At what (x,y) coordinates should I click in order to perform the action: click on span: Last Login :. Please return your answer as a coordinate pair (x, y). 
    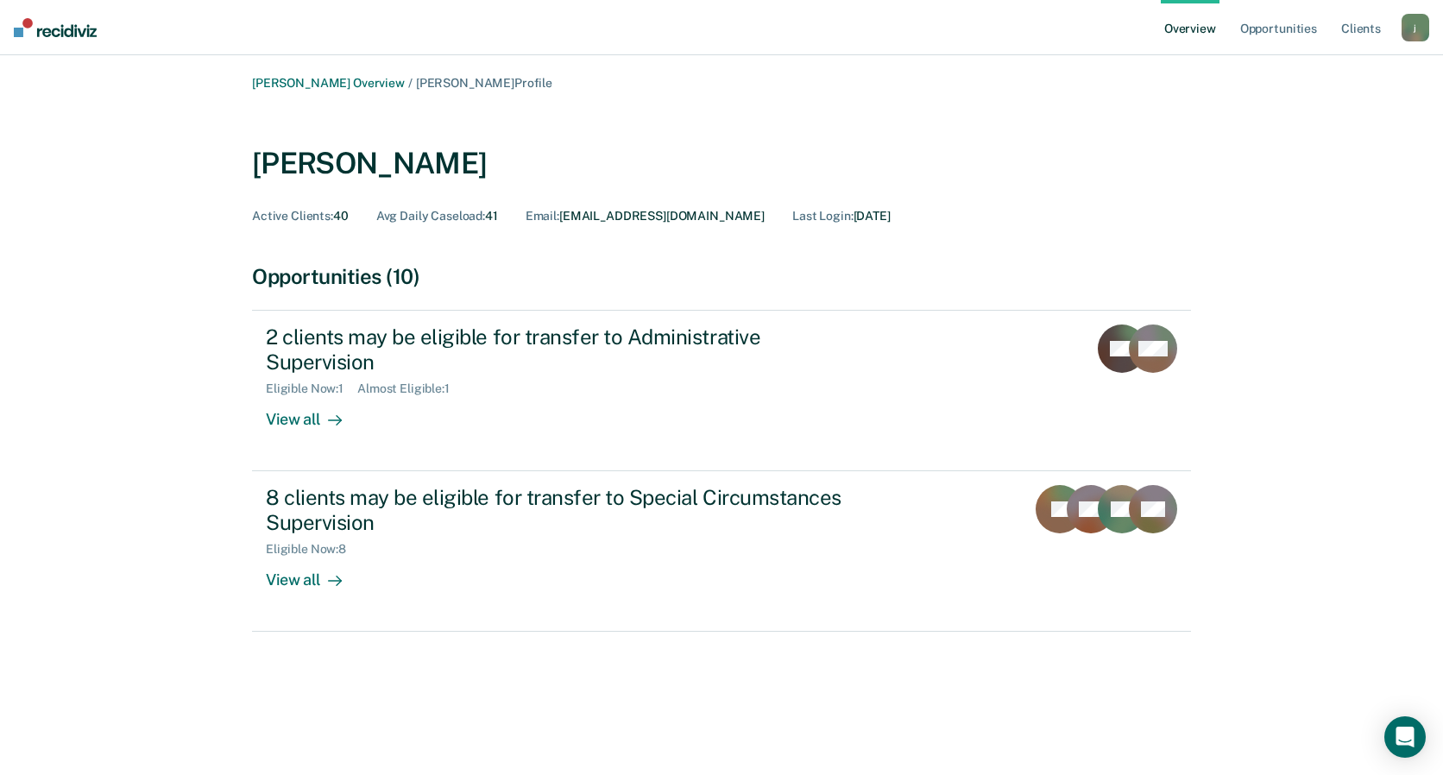
    Looking at the image, I should click on (823, 216).